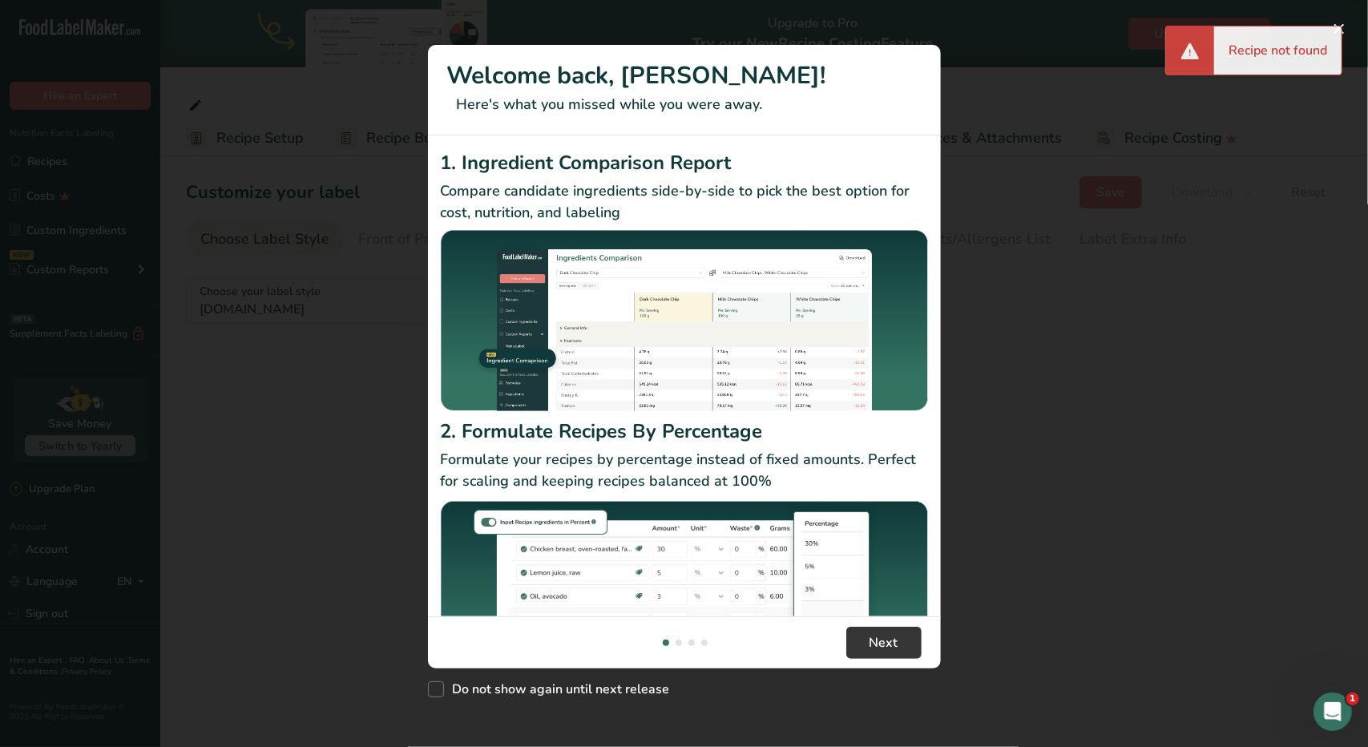 The image size is (1368, 747). What do you see at coordinates (1353, 699) in the screenshot?
I see `span: 1` at bounding box center [1353, 699].